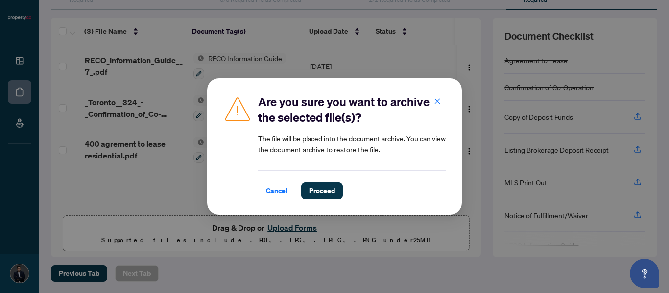  I want to click on span: Proceed, so click(322, 191).